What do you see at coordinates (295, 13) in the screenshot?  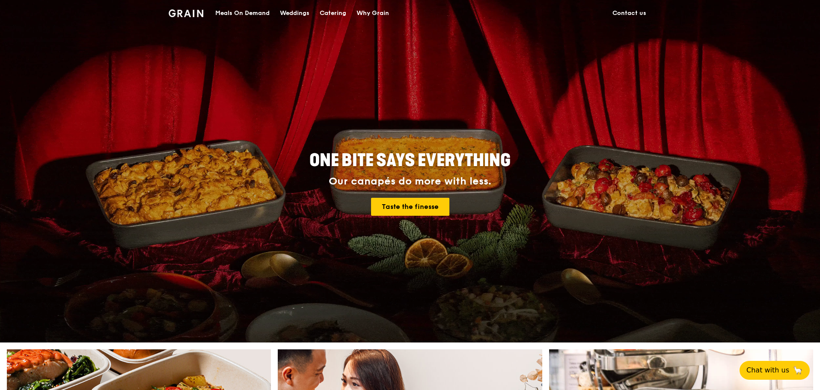 I see `div: Weddings` at bounding box center [295, 13].